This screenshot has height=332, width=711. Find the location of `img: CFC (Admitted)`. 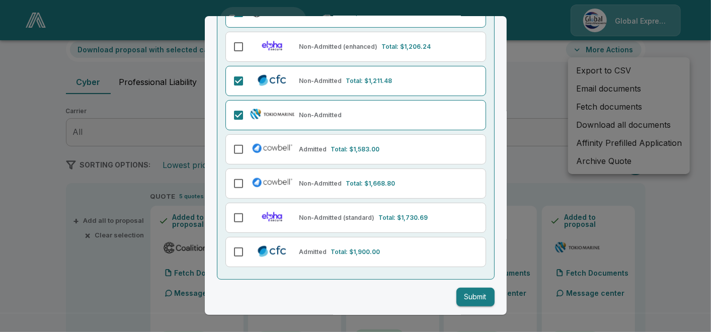

img: CFC (Admitted) is located at coordinates (272, 251).